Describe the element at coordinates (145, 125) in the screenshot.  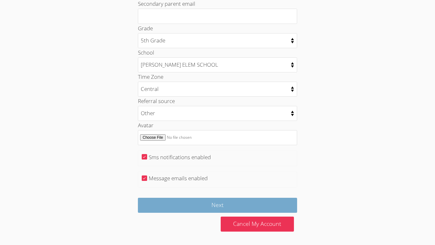
I see `label: Avatar` at that location.